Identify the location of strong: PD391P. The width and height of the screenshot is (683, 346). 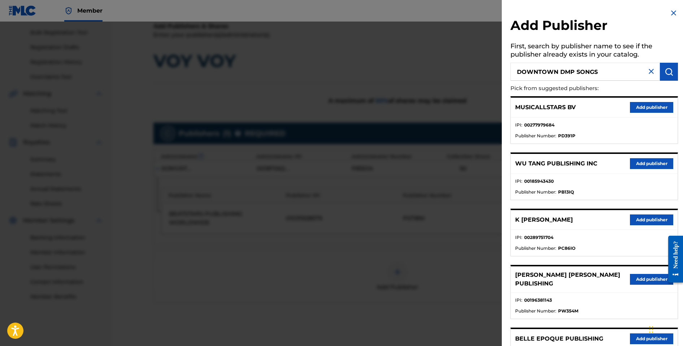
(567, 136).